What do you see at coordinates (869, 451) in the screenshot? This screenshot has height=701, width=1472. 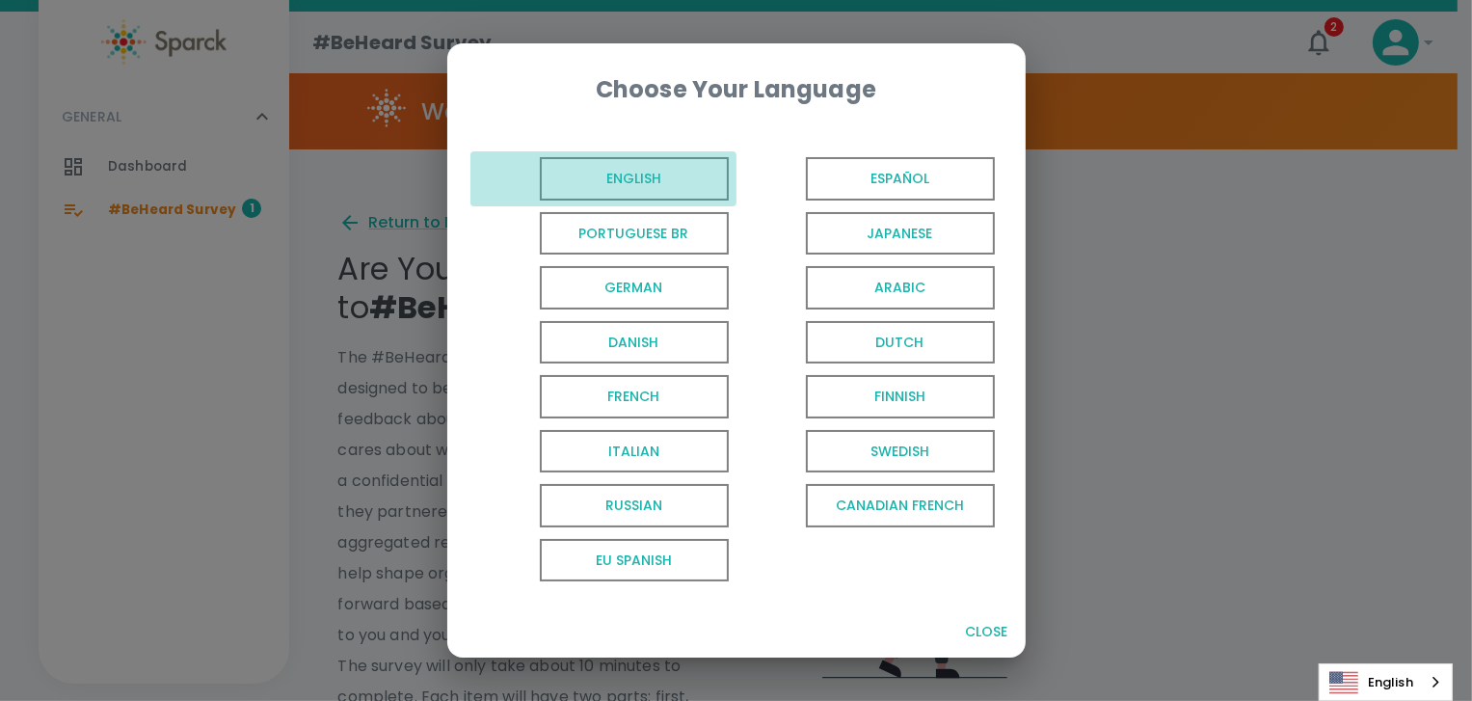 I see `button: Swedish` at bounding box center [869, 451].